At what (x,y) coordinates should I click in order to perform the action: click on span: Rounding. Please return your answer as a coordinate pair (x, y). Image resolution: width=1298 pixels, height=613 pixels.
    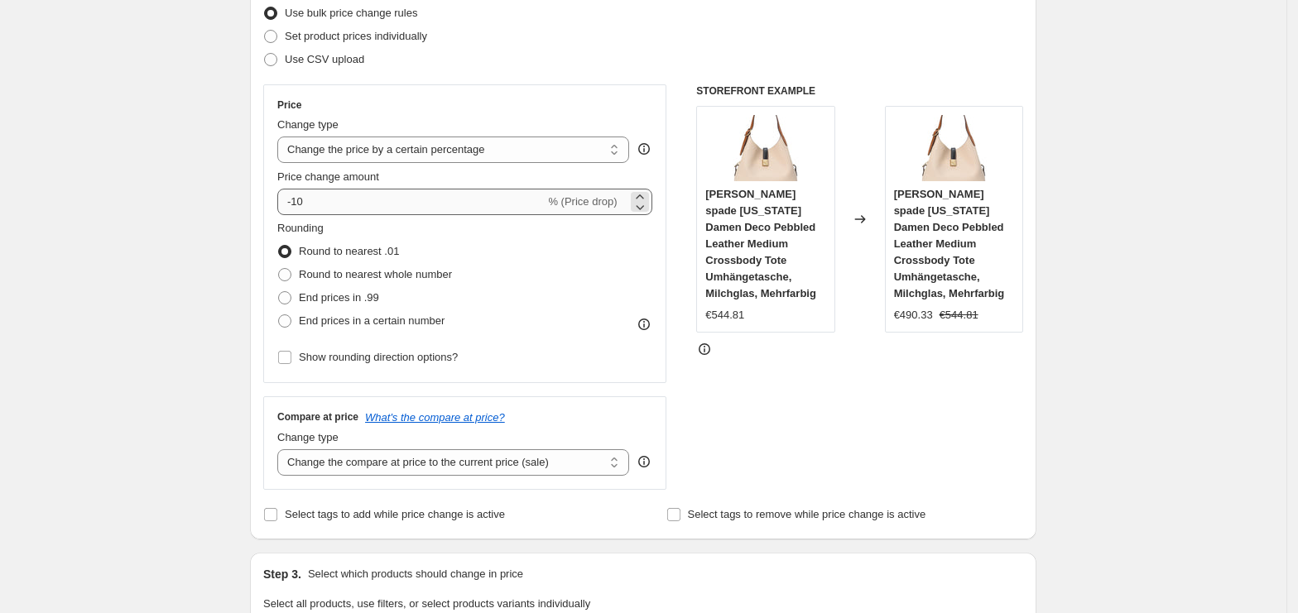
    Looking at the image, I should click on (300, 228).